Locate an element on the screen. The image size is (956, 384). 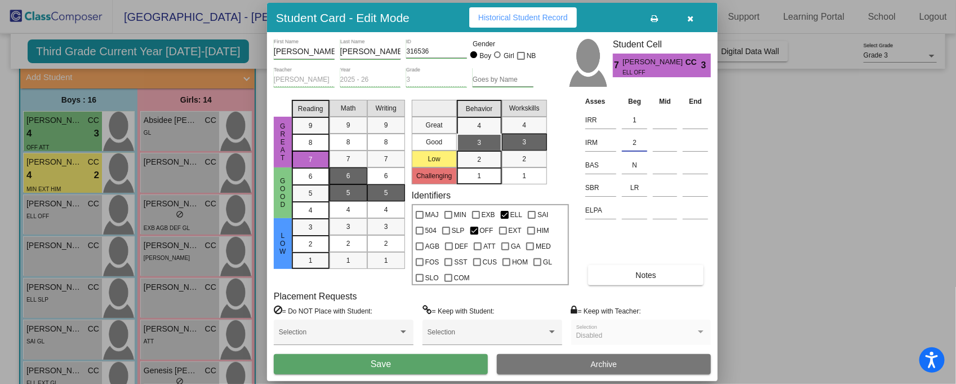
span: FOS is located at coordinates (432, 262).